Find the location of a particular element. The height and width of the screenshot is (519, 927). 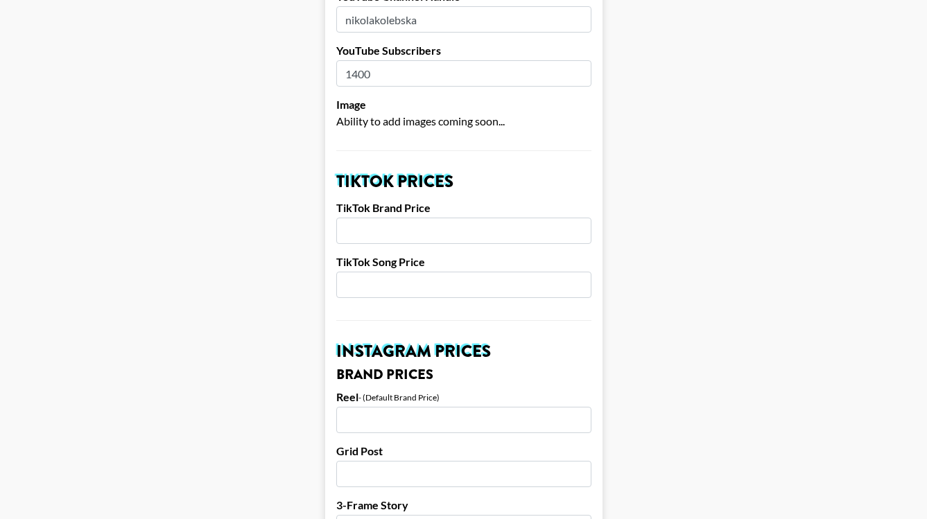

span: Ability to add images coming soon... is located at coordinates (420, 121).